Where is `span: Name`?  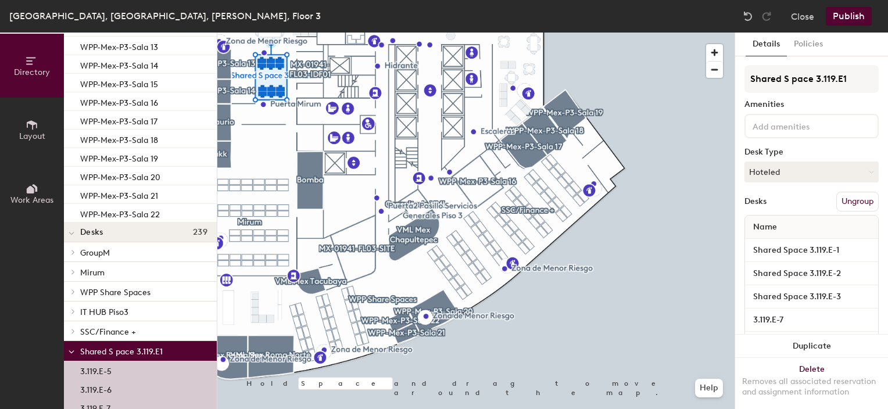
span: Name is located at coordinates (765, 227).